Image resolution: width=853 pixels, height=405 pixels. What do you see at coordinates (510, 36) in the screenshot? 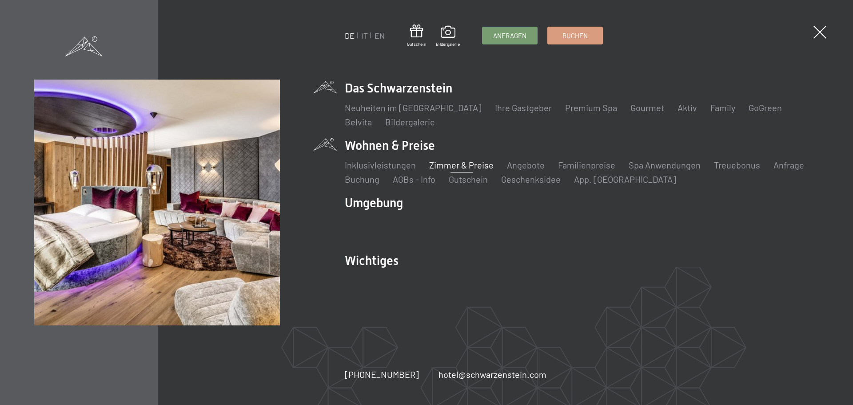
I see `a: Anfragen` at bounding box center [510, 36].